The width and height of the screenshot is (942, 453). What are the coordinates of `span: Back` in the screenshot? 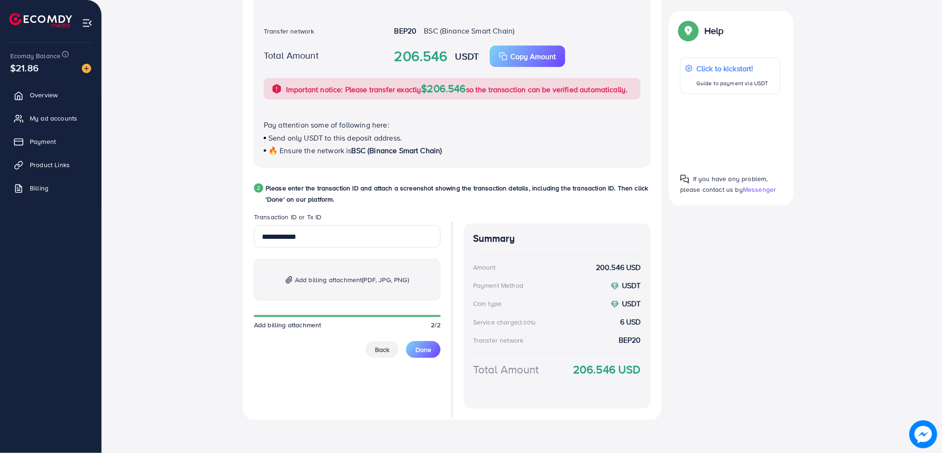 It's located at (382, 350).